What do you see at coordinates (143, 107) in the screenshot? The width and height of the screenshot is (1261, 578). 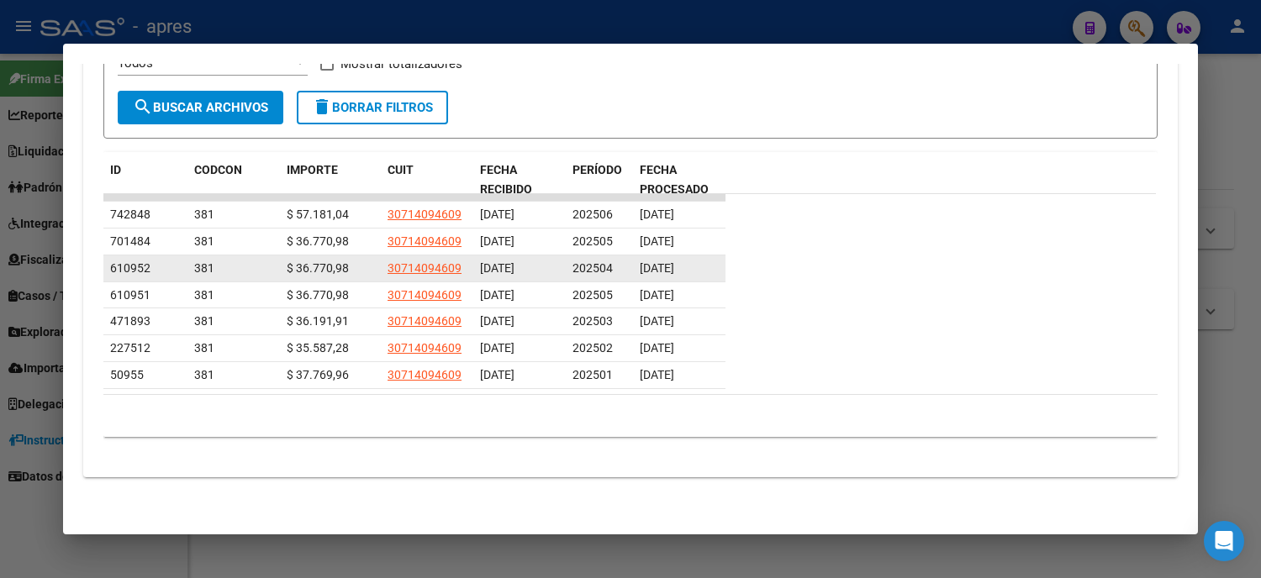 I see `mat-icon: search` at bounding box center [143, 107].